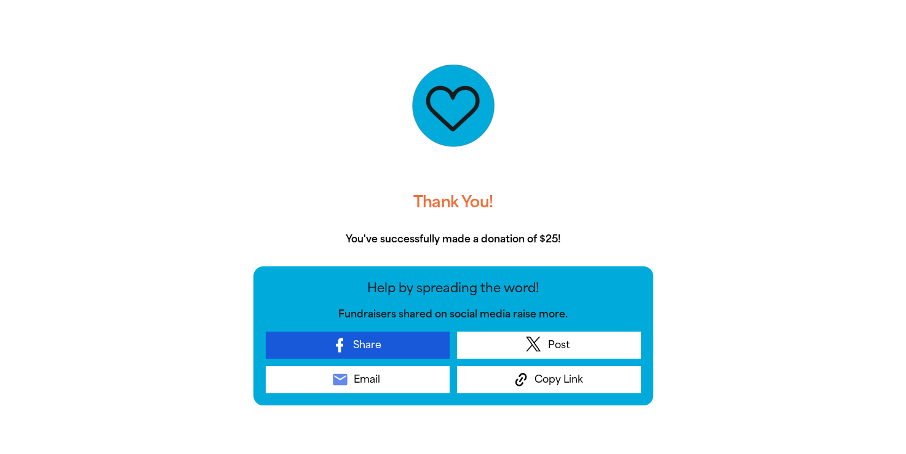  Describe the element at coordinates (549, 345) in the screenshot. I see `a: Post` at that location.